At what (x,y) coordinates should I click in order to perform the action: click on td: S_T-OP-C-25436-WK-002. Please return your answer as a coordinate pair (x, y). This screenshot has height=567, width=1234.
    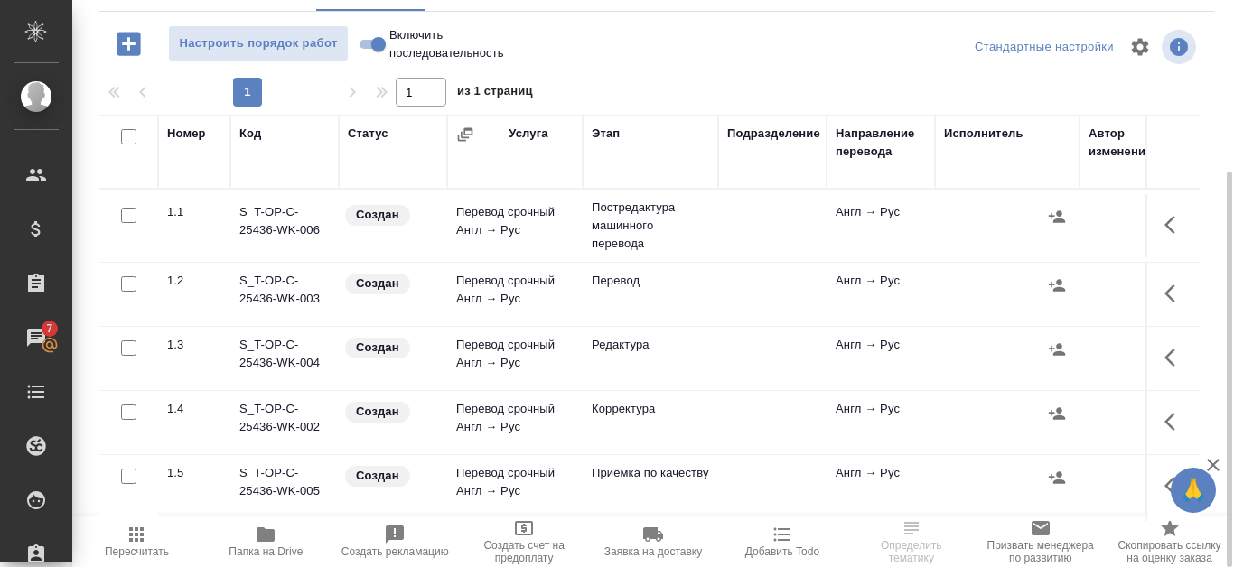
    Looking at the image, I should click on (285, 423).